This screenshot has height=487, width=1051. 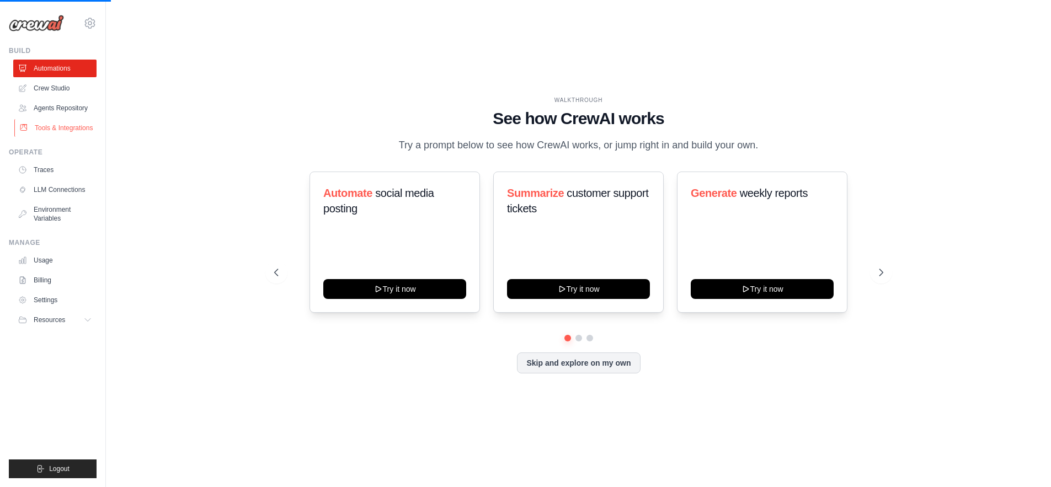 What do you see at coordinates (55, 214) in the screenshot?
I see `a: Environment Variables` at bounding box center [55, 214].